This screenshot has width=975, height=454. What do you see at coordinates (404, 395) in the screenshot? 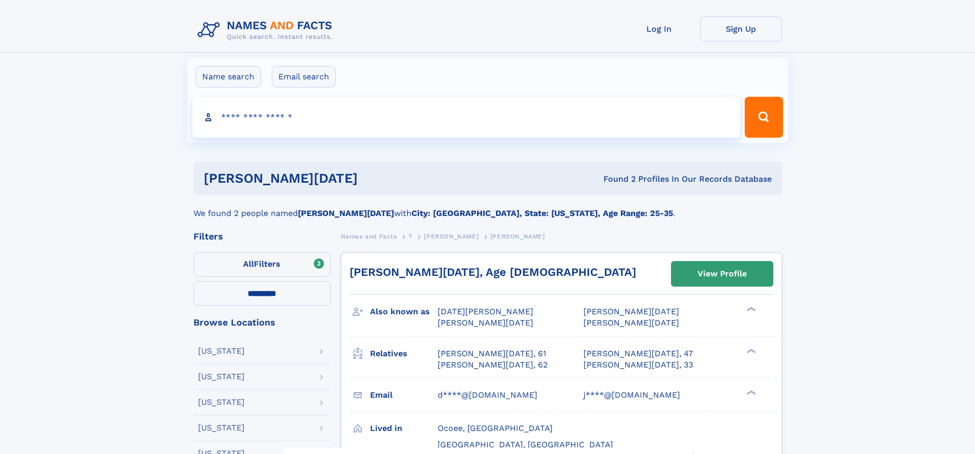
I see `h3: Email` at bounding box center [404, 395].